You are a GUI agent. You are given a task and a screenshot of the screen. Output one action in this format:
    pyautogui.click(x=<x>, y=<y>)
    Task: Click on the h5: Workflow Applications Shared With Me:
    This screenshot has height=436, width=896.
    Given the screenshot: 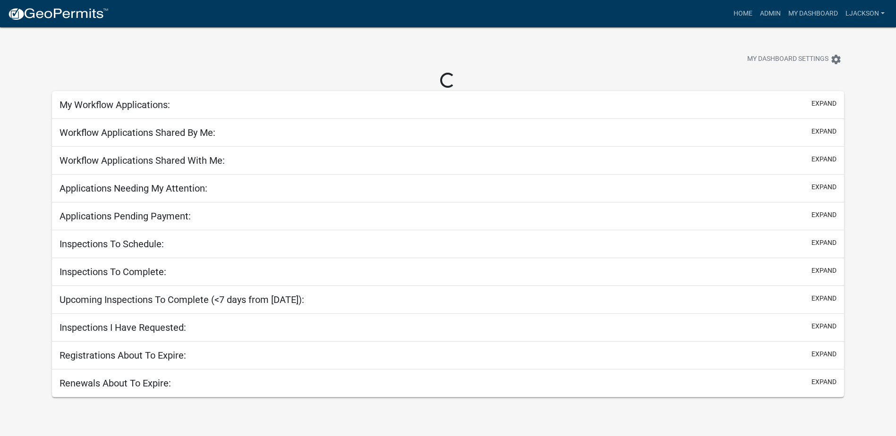 What is the action you would take?
    pyautogui.click(x=142, y=161)
    